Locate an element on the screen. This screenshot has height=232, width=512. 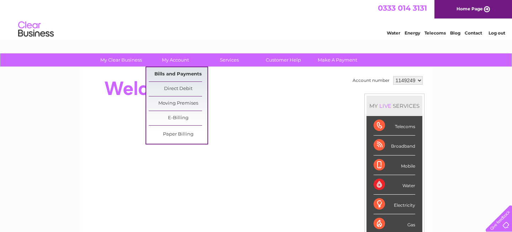
a: Customer Help is located at coordinates (283, 60).